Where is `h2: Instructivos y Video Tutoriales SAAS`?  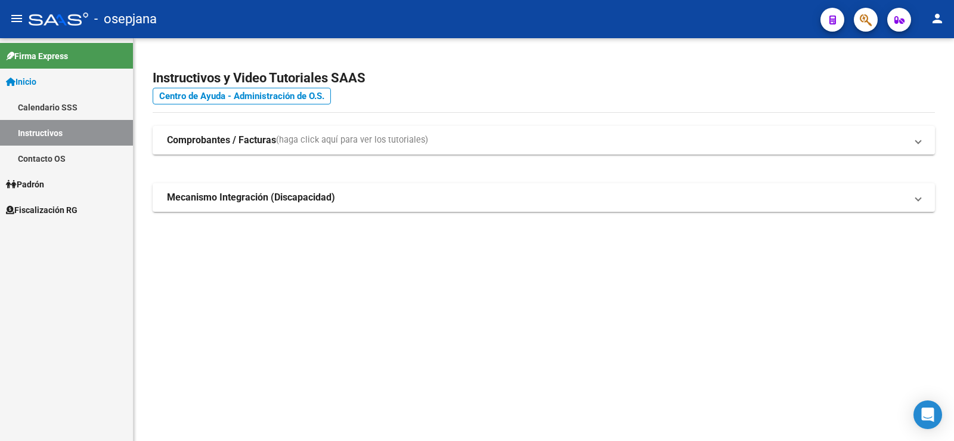 h2: Instructivos y Video Tutoriales SAAS is located at coordinates (544, 78).